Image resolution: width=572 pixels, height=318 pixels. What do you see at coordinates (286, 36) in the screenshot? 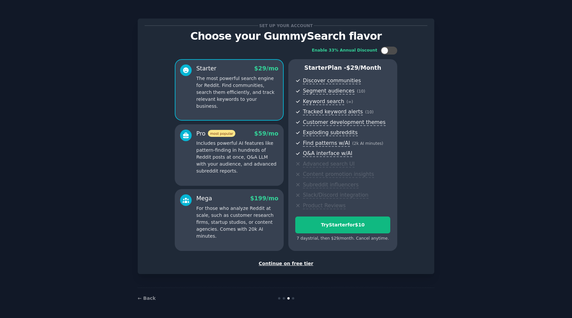
I see `p: Choose your GummySearch flavor` at bounding box center [286, 36].